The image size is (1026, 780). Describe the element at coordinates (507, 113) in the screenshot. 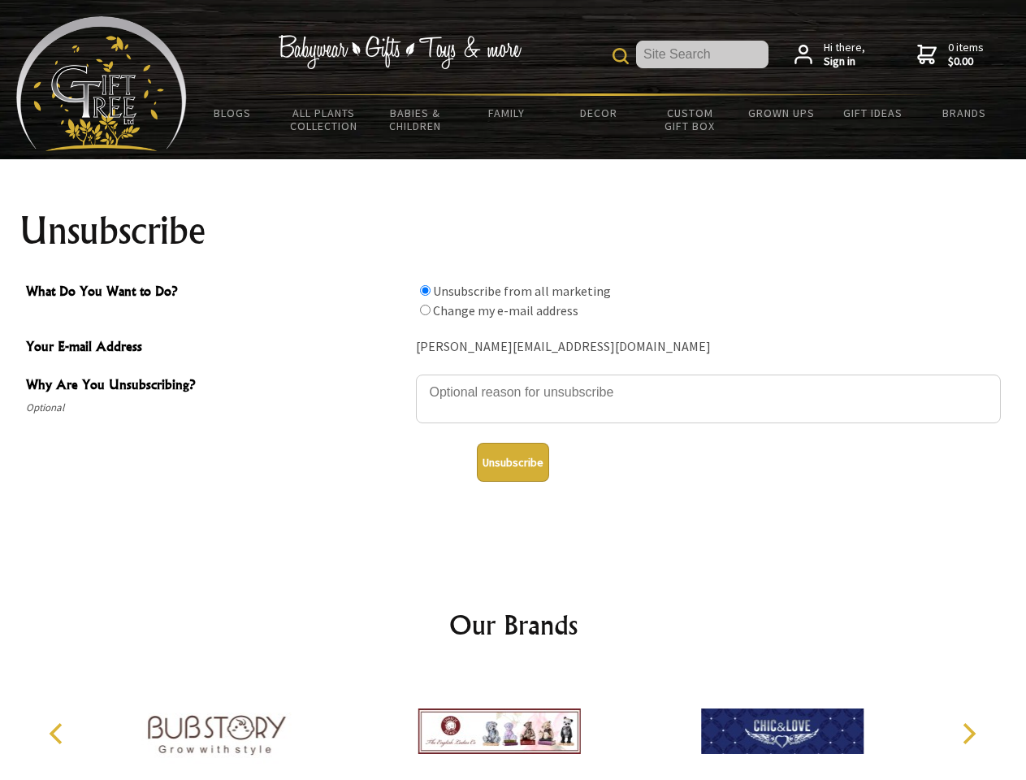

I see `a: Family` at that location.